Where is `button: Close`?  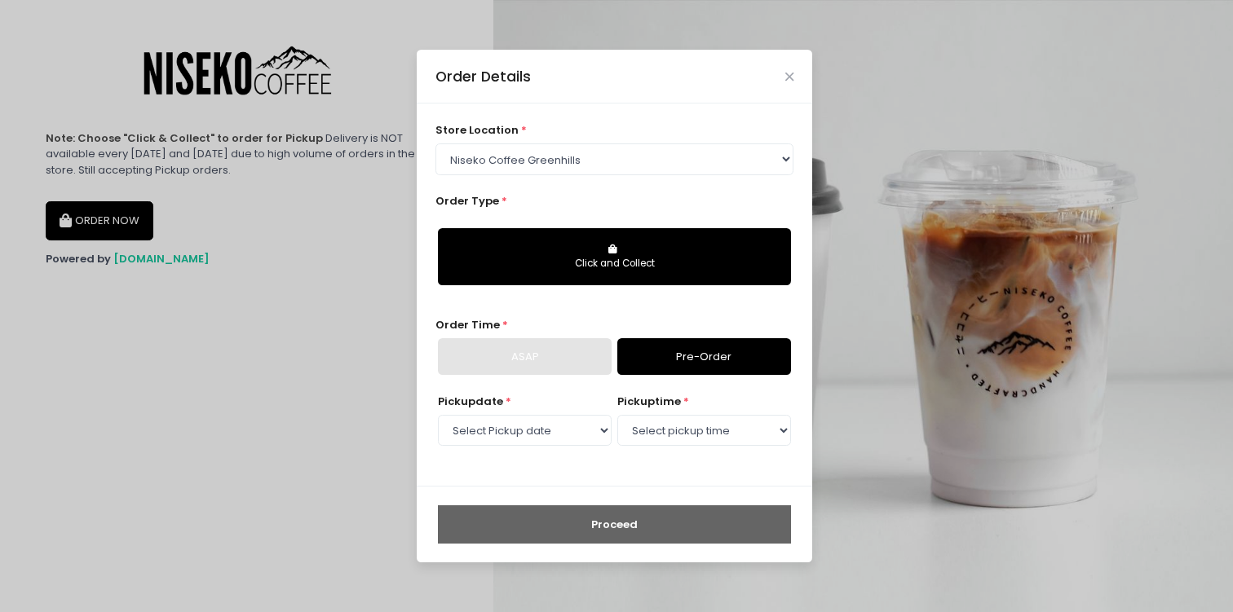
button: Close is located at coordinates (789, 77).